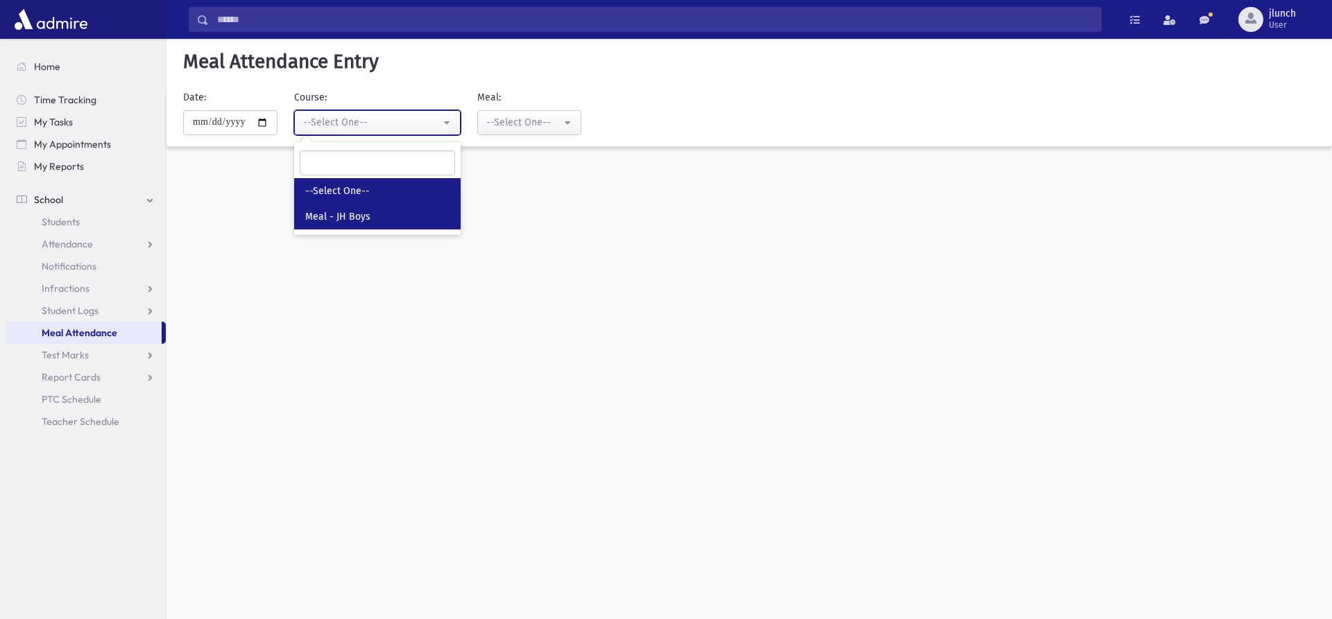 The width and height of the screenshot is (1332, 619). Describe the element at coordinates (59, 166) in the screenshot. I see `span: My Reports` at that location.